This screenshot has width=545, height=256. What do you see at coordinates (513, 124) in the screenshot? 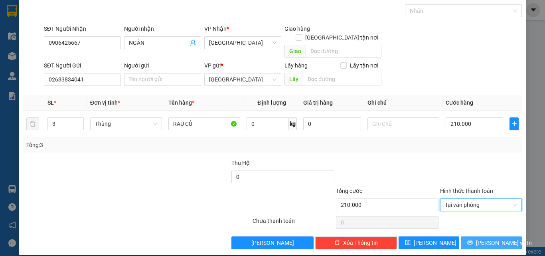
I see `button: plus` at bounding box center [513, 124].